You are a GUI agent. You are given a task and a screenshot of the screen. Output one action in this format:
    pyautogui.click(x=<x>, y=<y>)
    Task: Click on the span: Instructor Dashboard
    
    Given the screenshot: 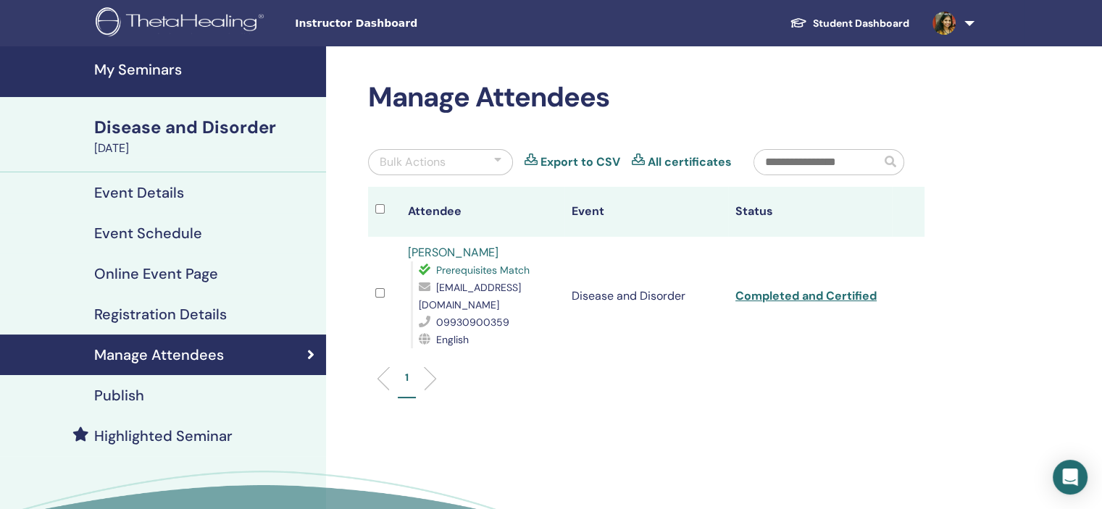 What is the action you would take?
    pyautogui.click(x=403, y=23)
    